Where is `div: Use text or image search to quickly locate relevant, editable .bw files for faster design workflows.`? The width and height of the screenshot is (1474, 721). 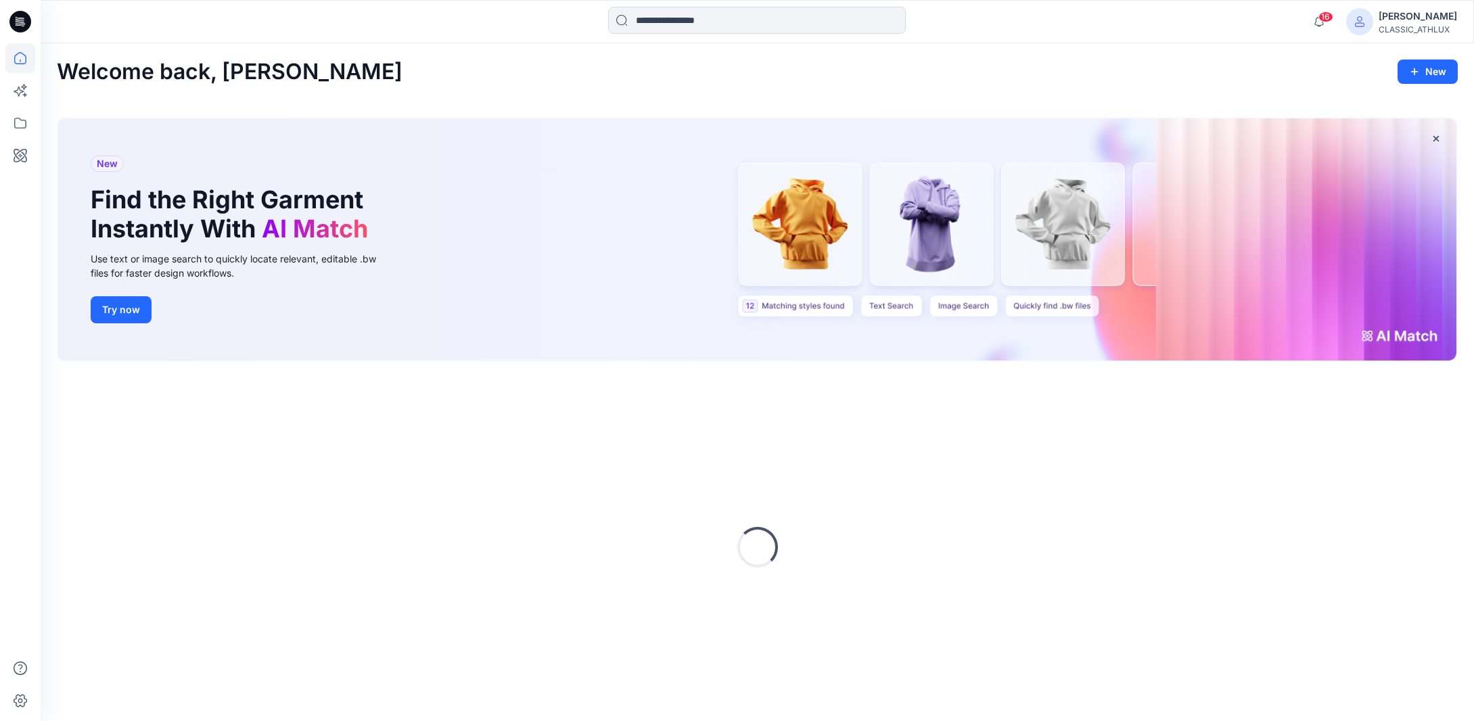
div: Use text or image search to quickly locate relevant, editable .bw files for faster design workflows. is located at coordinates (243, 266).